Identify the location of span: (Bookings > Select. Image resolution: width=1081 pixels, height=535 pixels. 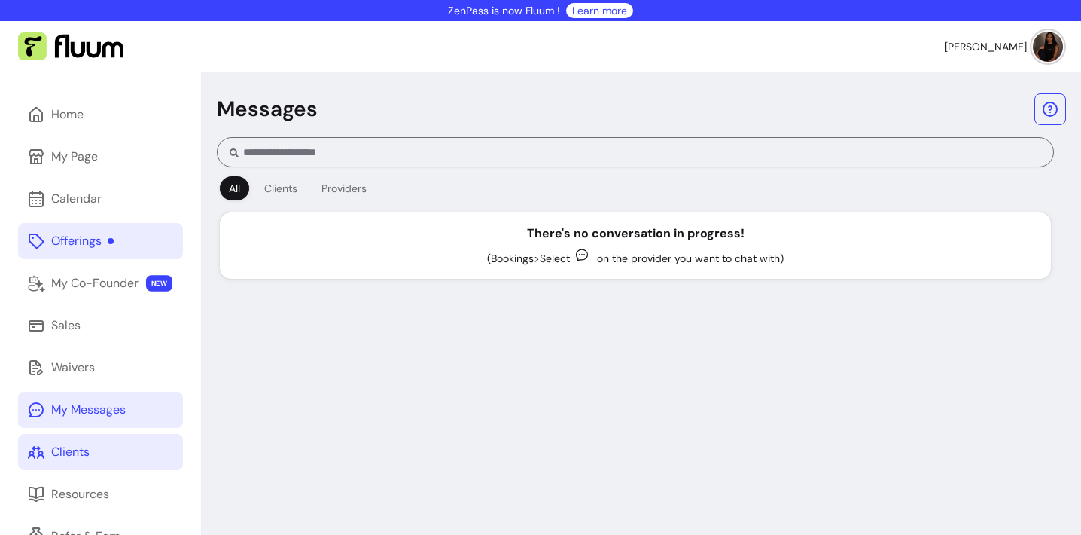
(529, 258).